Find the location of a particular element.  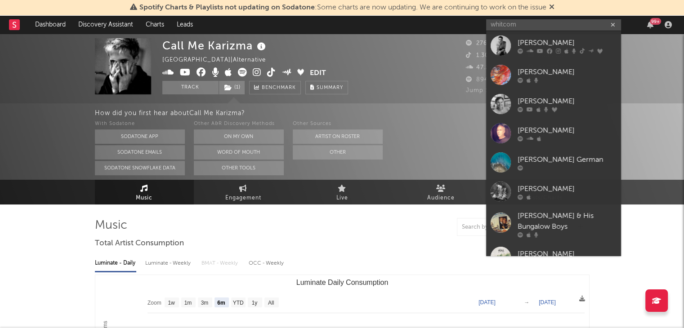

span: Spotify Charts & Playlists not updating on Sodatone is located at coordinates (227, 8).